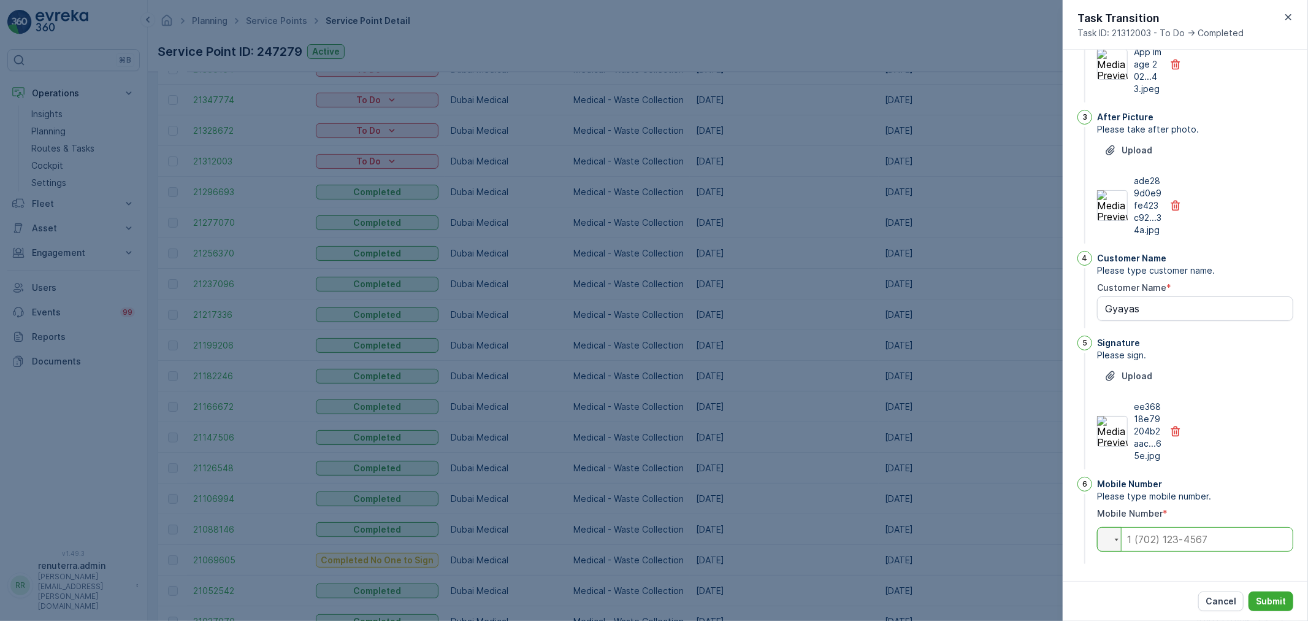  Describe the element at coordinates (1131, 258) in the screenshot. I see `p: Customer Name` at that location.